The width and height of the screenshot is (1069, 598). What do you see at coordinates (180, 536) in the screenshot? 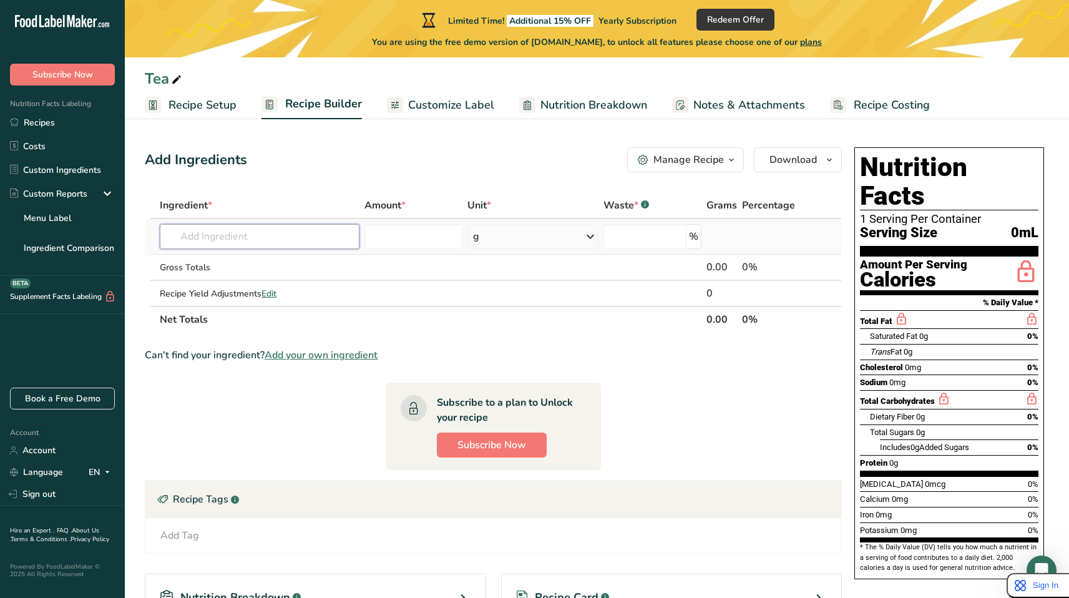
I see `div: Add Tag` at bounding box center [180, 536].